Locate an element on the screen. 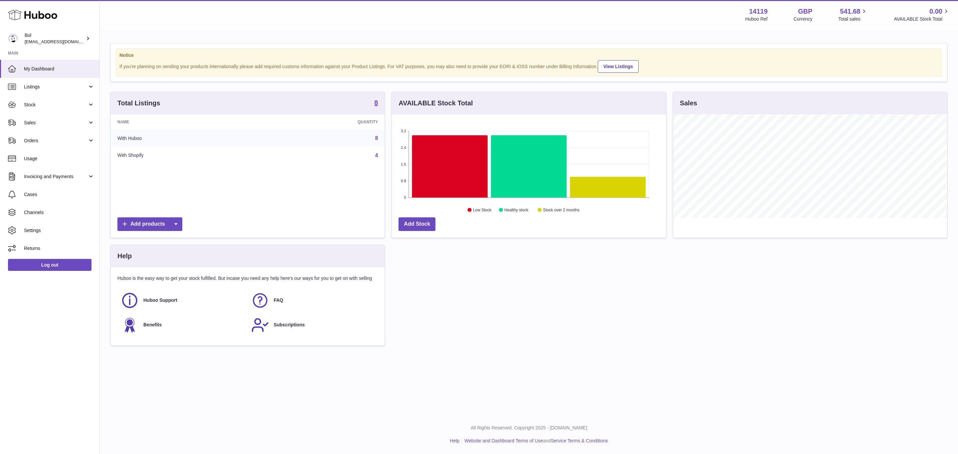 This screenshot has height=454, width=958. td: With Shopify is located at coordinates (185, 156).